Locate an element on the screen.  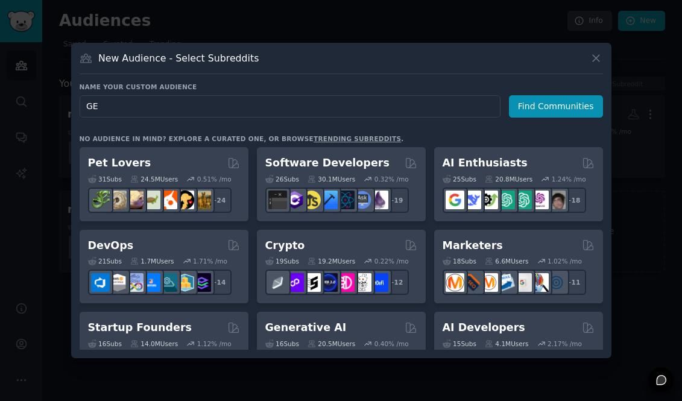
img: PetAdvice is located at coordinates (184, 200).